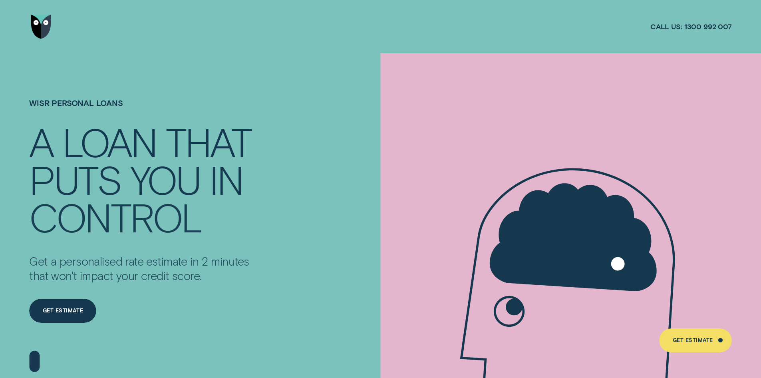  I want to click on div: PUTS, so click(75, 178).